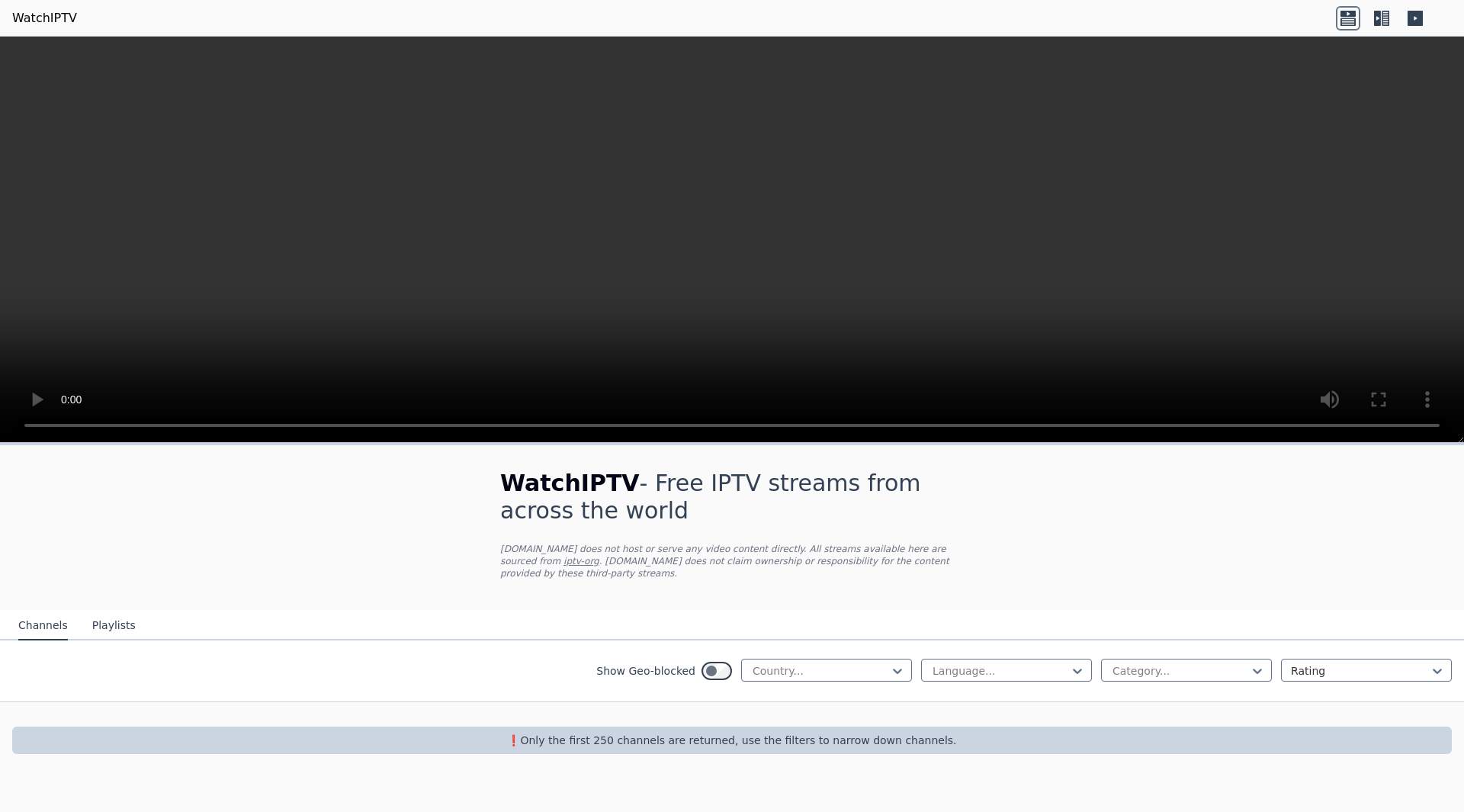  I want to click on label: Show Geo-blocked, so click(646, 671).